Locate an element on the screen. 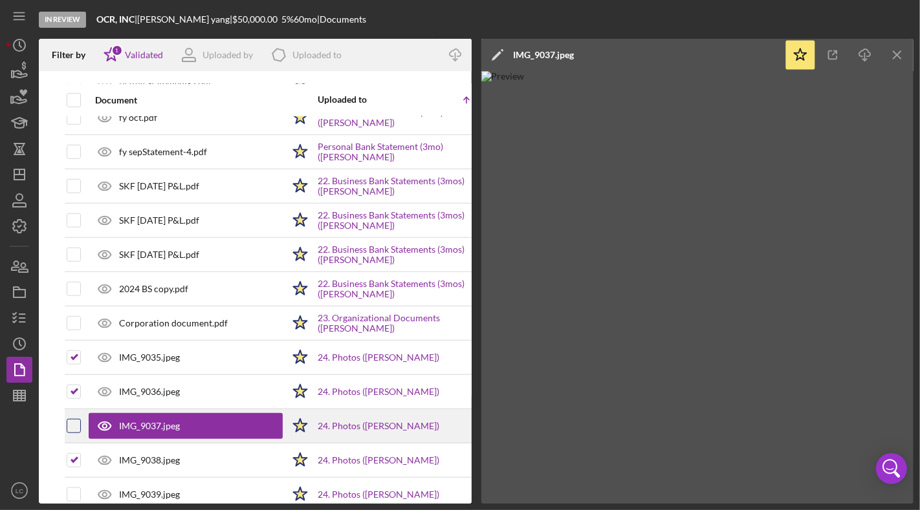  div: 2024 BS copy.pdf is located at coordinates (153, 289).